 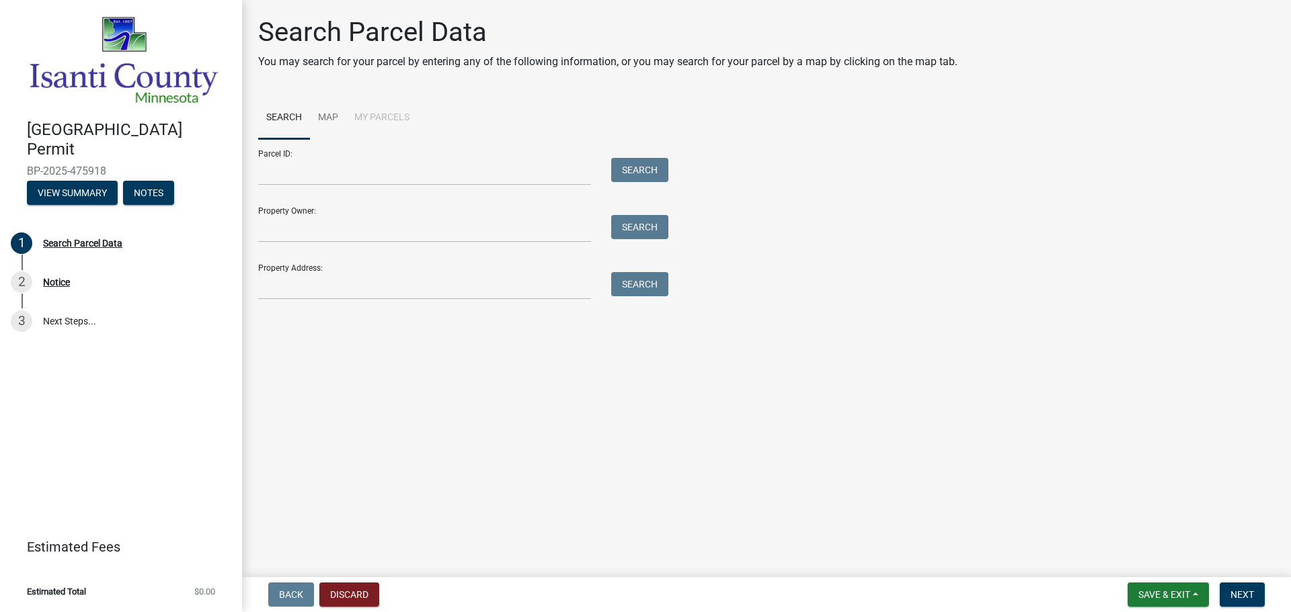 What do you see at coordinates (291, 595) in the screenshot?
I see `span: Back` at bounding box center [291, 595].